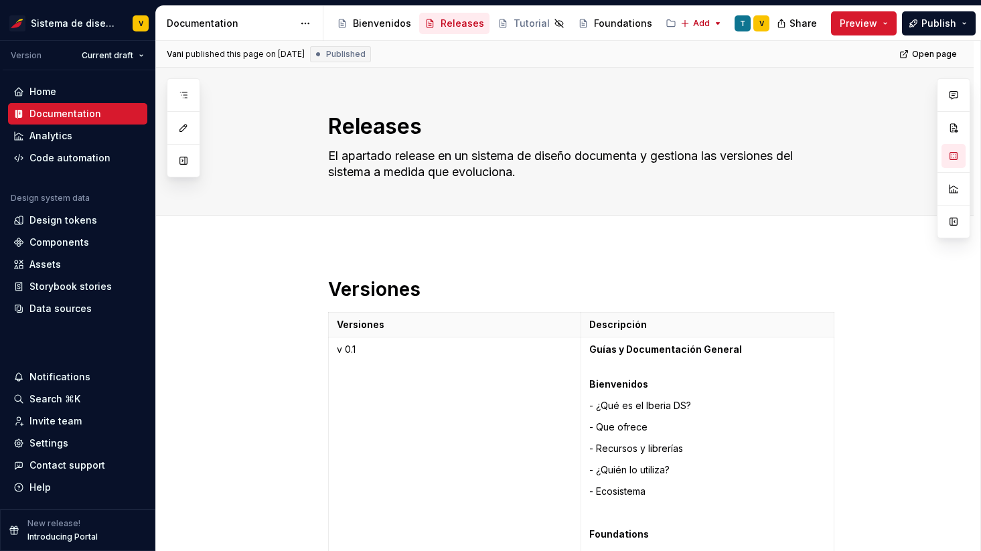 The width and height of the screenshot is (981, 551). Describe the element at coordinates (55, 399) in the screenshot. I see `div: Search ⌘K` at that location.